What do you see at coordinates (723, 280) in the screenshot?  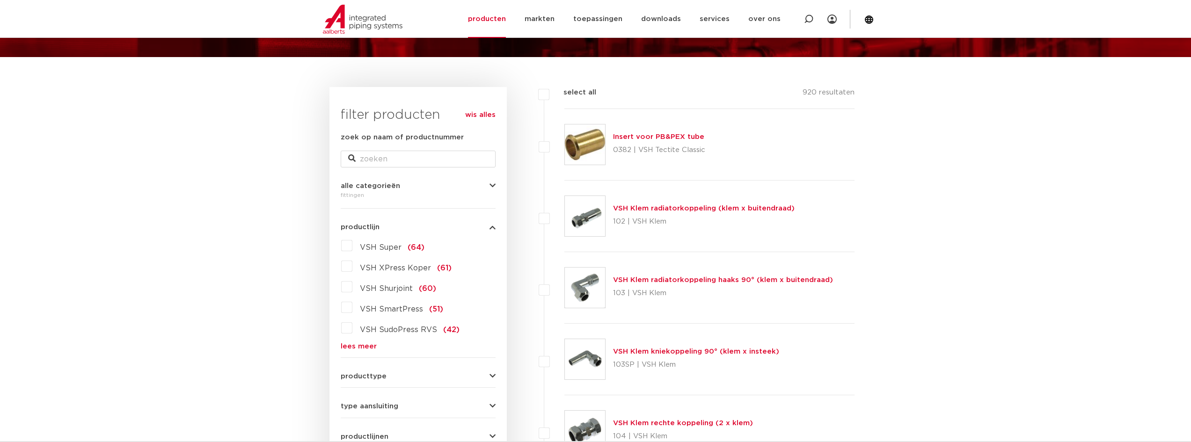 I see `a: VSH Klem radiatorkoppeling haaks 90° (klem x buitendraad)` at bounding box center [723, 280].